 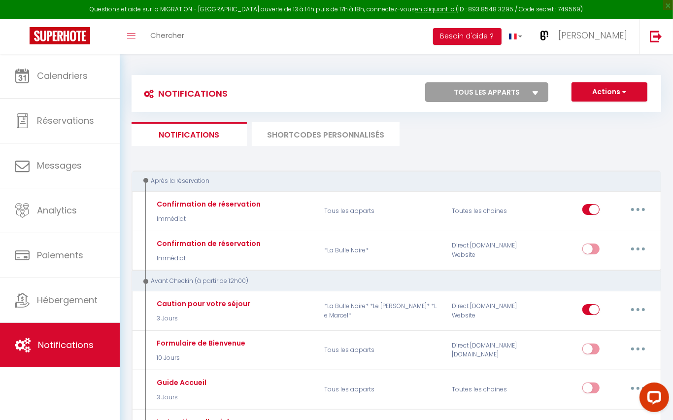 I want to click on span: Paiements, so click(x=60, y=255).